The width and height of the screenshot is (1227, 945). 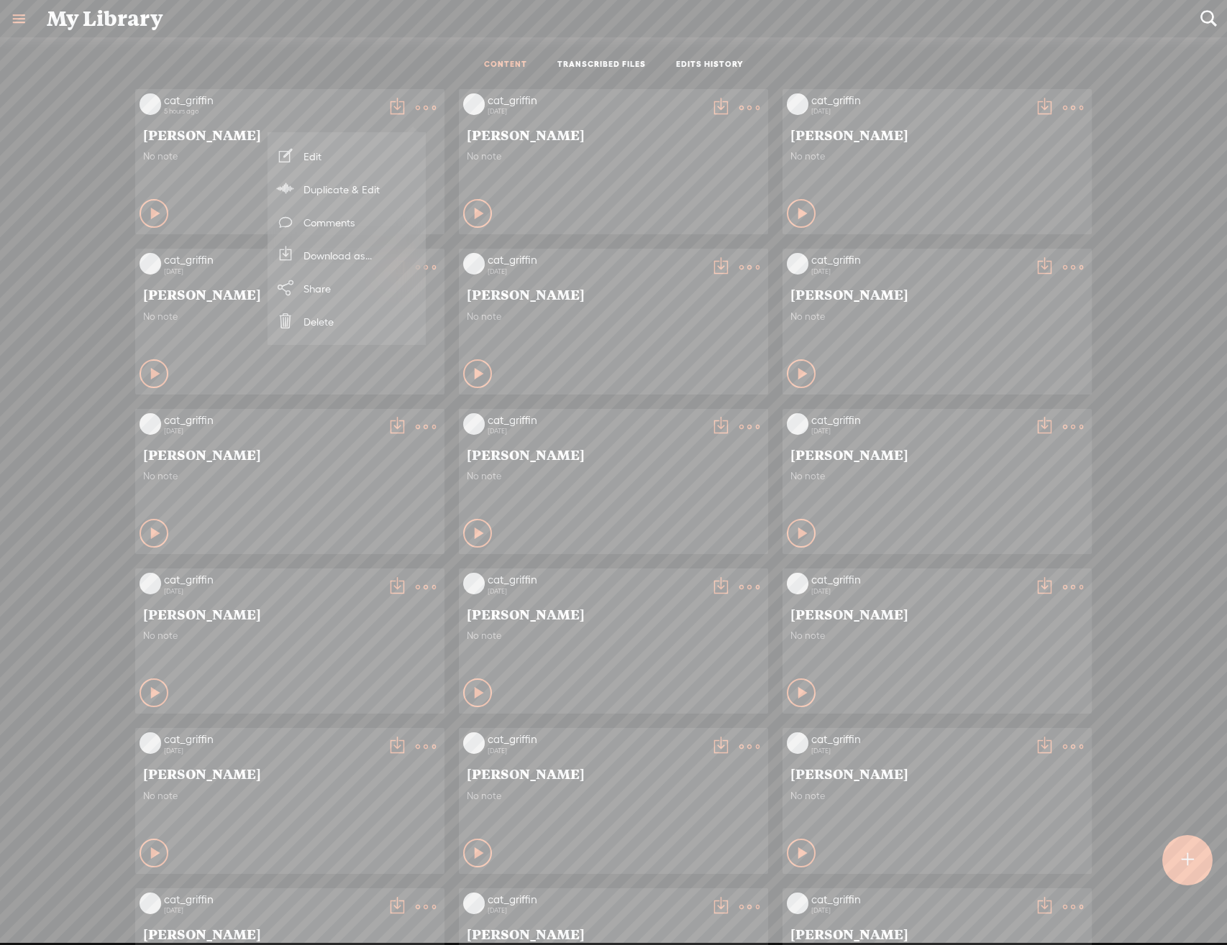 I want to click on a: CONTENT, so click(x=505, y=65).